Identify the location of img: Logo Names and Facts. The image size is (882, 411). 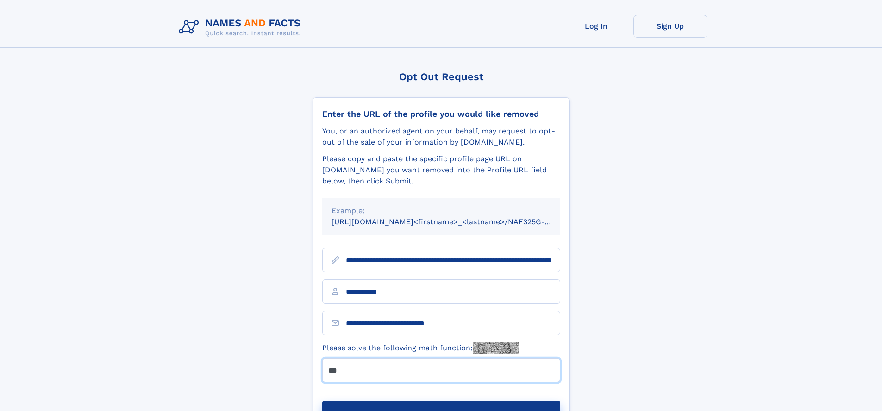
(242, 27).